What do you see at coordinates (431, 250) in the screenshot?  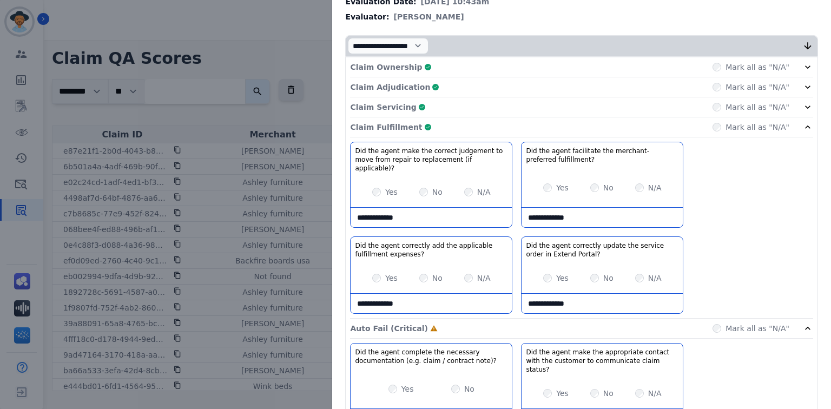 I see `h3: Did the agent correctly add the applicable fulfillment expenses?` at bounding box center [431, 250].